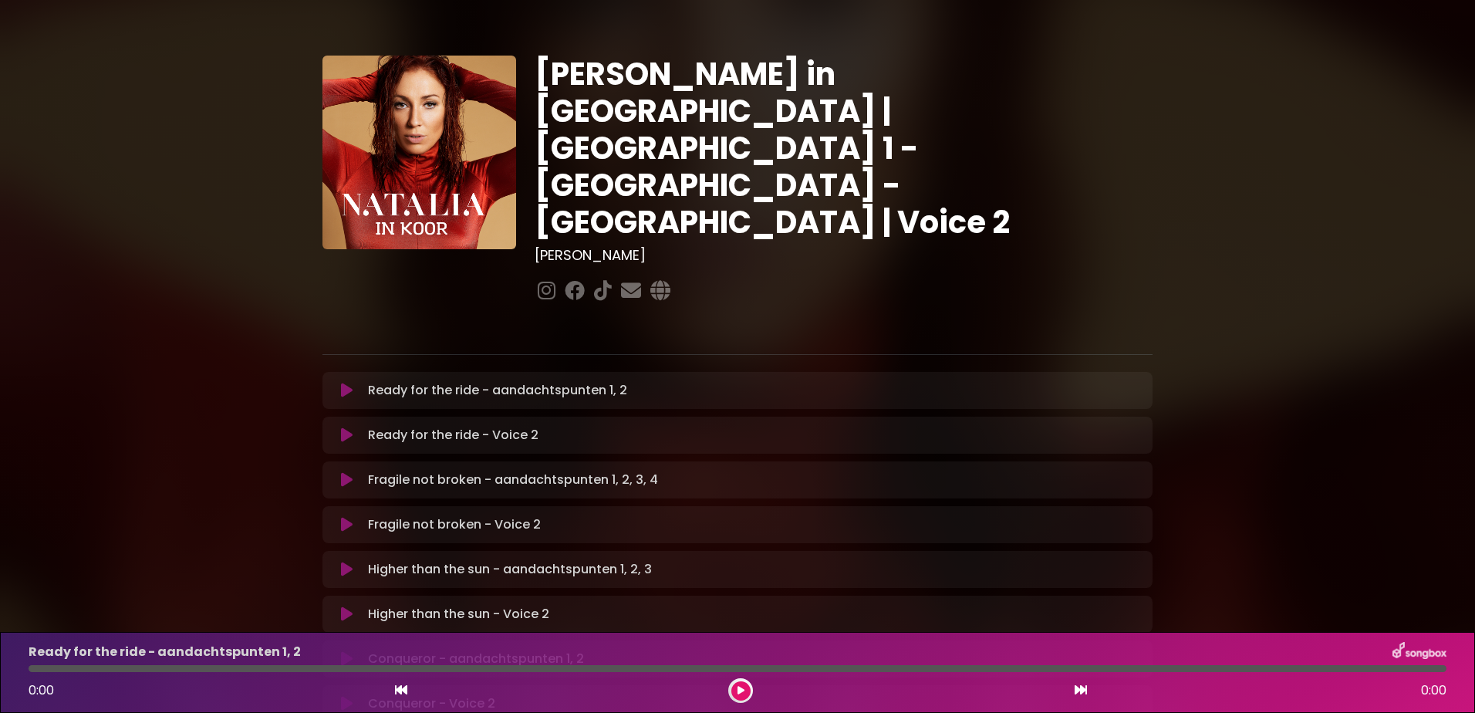 The image size is (1475, 713). I want to click on p: Higher than the sun - aandachtspunten 1, 2, 3, so click(510, 569).